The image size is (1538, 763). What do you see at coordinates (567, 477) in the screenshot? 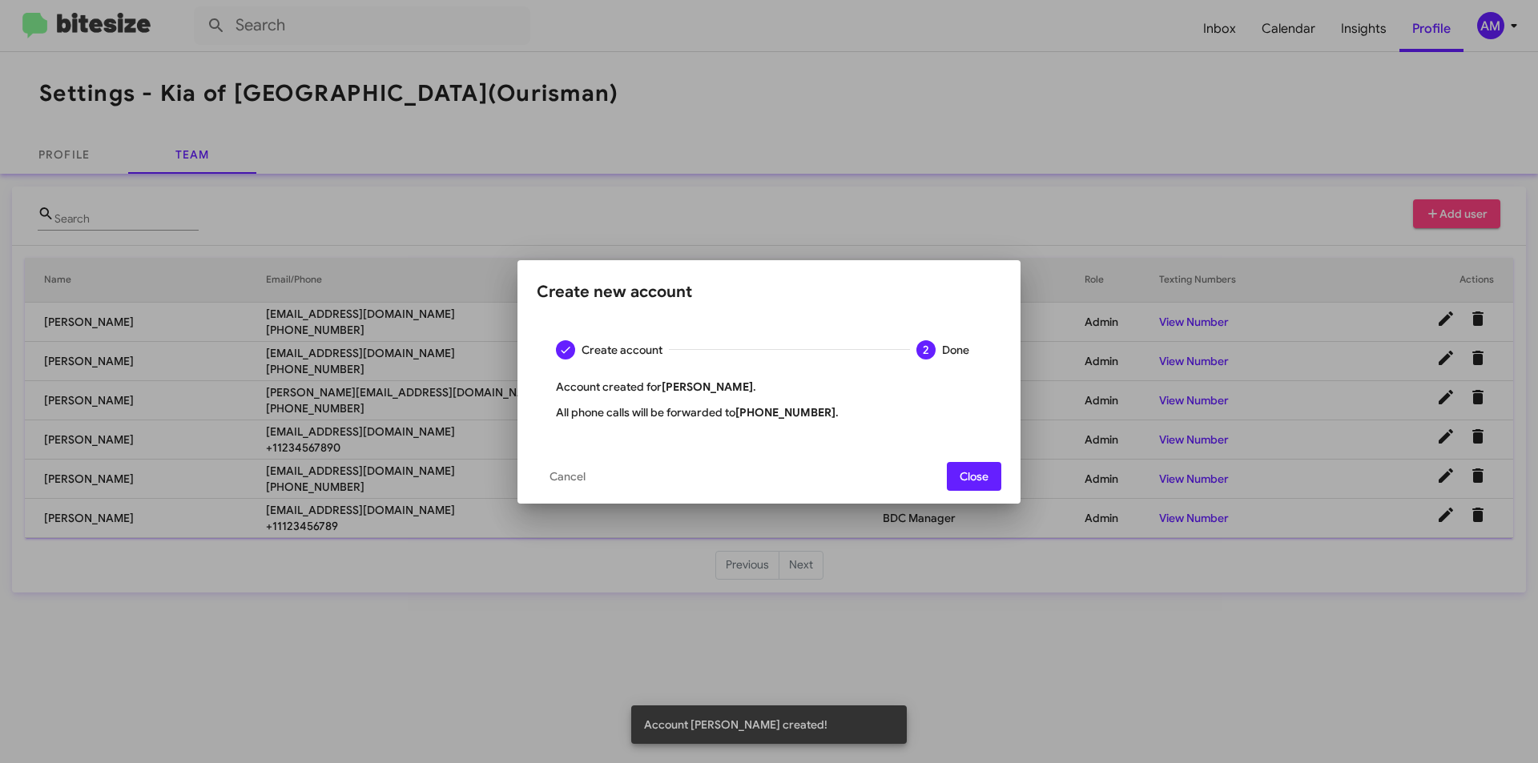
I see `button: Cancel` at bounding box center [567, 477].